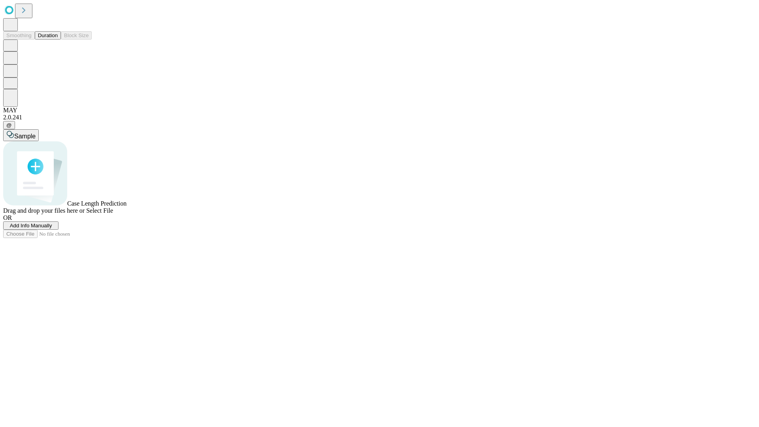 This screenshot has height=427, width=759. What do you see at coordinates (76, 35) in the screenshot?
I see `button: Block Size` at bounding box center [76, 35].